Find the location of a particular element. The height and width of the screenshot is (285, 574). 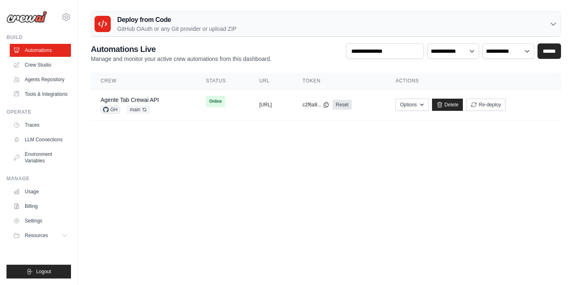

button: c2f6a9... is located at coordinates (316, 105).